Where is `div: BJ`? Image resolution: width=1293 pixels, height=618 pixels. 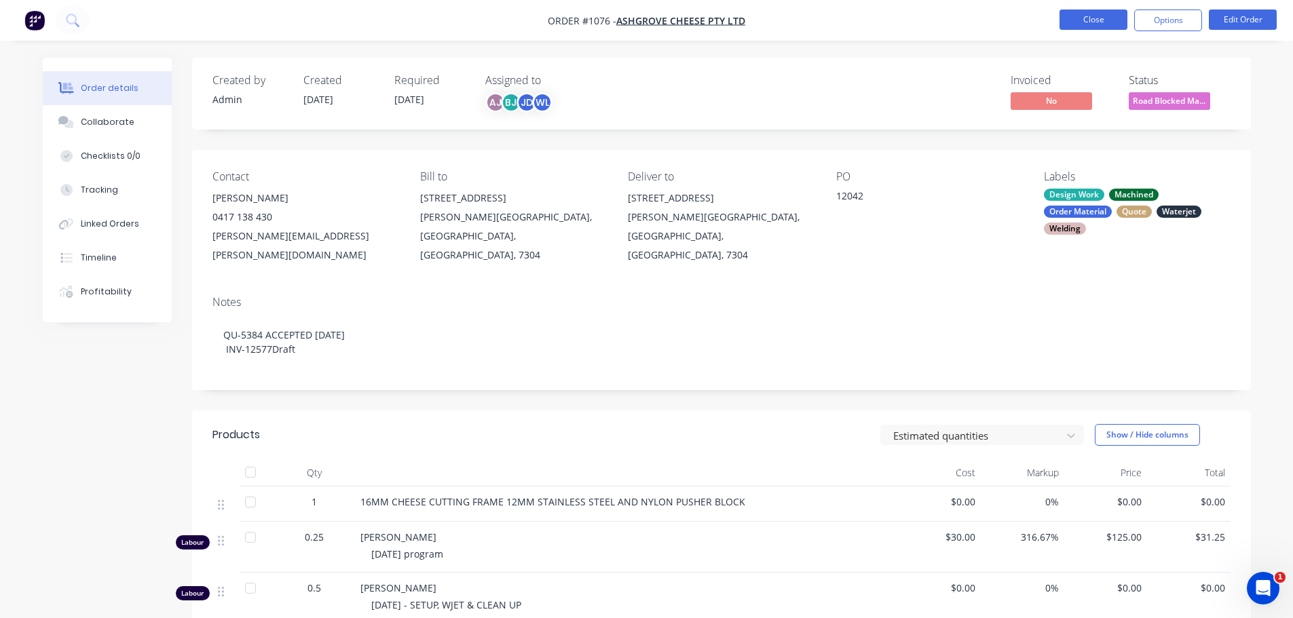
div: BJ is located at coordinates (511, 103).